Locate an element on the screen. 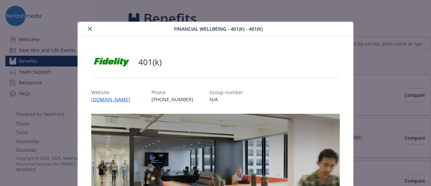 This screenshot has width=431, height=186. p: Group number is located at coordinates (226, 92).